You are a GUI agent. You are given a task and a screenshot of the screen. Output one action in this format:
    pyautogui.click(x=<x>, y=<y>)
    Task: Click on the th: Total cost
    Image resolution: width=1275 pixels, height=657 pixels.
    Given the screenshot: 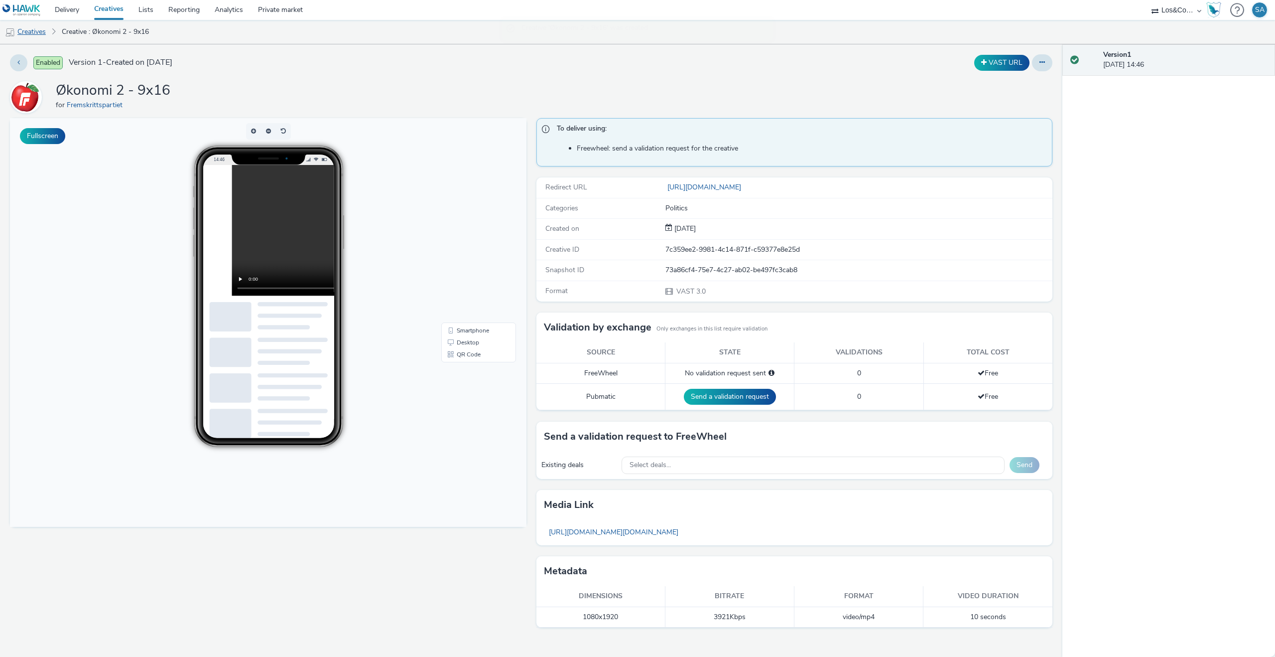 What is the action you would take?
    pyautogui.click(x=988, y=352)
    